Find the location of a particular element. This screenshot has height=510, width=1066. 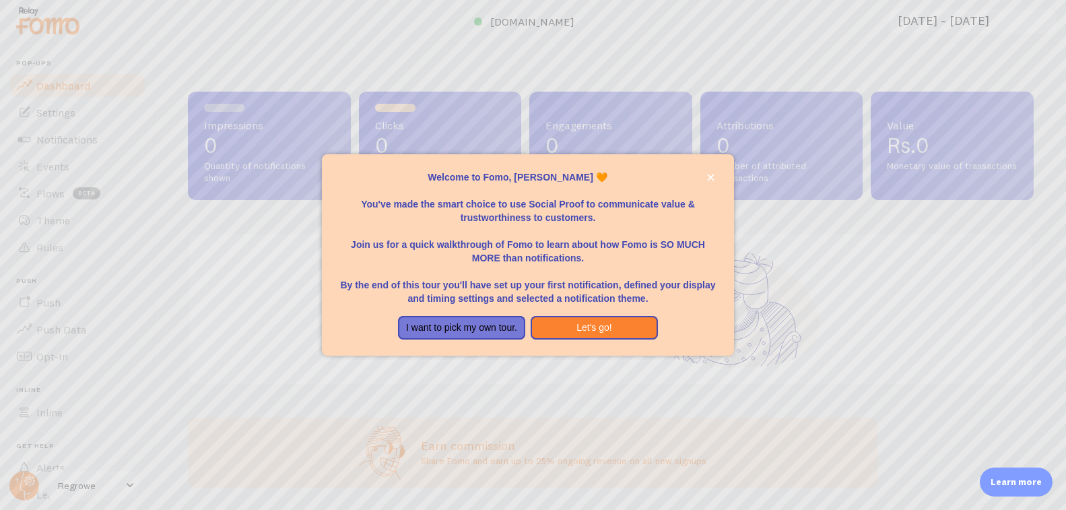

button: close, is located at coordinates (711, 177).